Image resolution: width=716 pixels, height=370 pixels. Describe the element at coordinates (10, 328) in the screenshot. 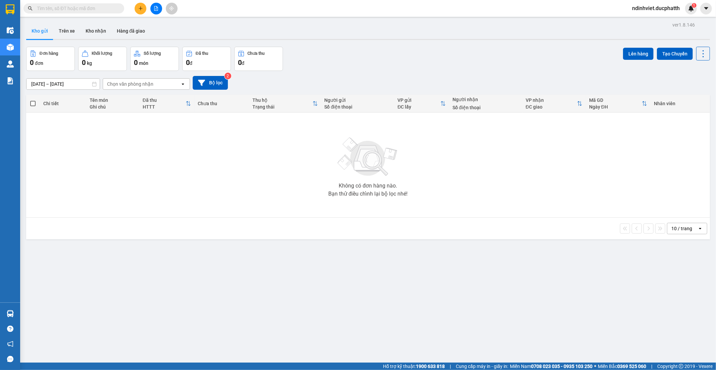

I see `span: question-circle` at that location.